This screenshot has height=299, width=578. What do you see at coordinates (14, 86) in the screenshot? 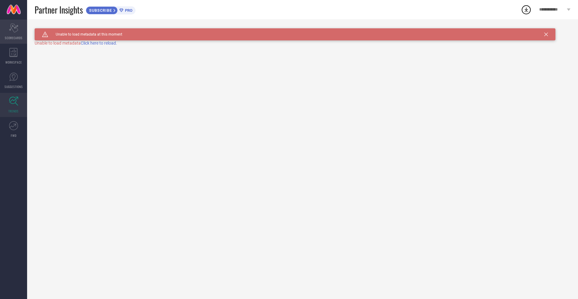
I see `span: SUGGESTIONS` at bounding box center [14, 86].